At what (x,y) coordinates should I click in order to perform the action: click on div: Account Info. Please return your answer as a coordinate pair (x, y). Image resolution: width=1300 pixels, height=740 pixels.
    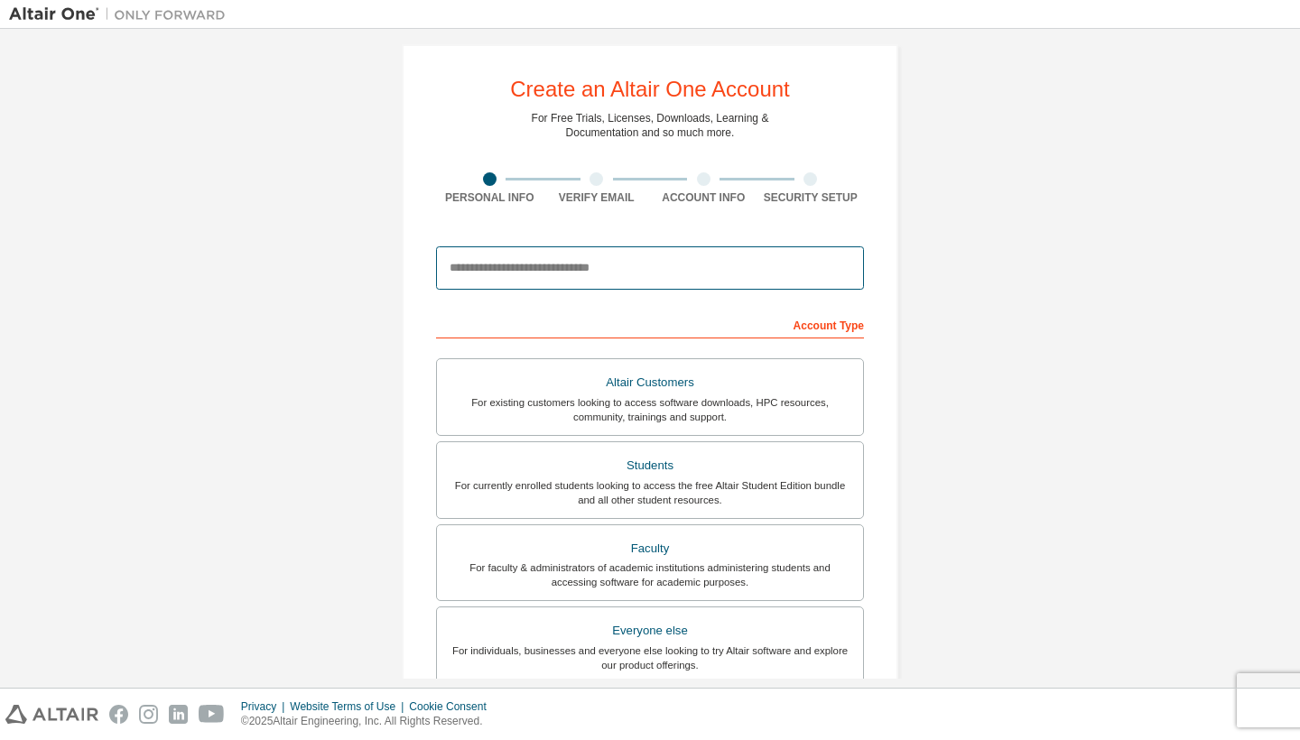
    Looking at the image, I should click on (703, 198).